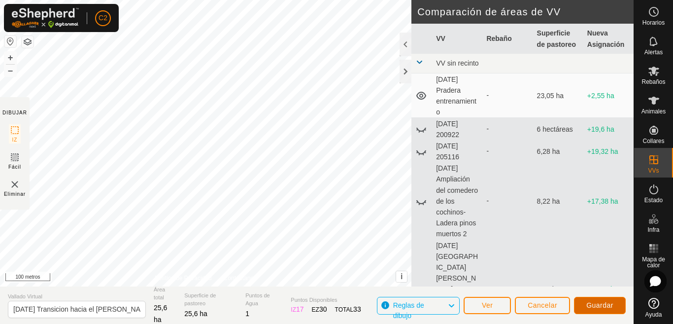 The width and height of the screenshot is (673, 324). What do you see at coordinates (653, 307) in the screenshot?
I see `a: Ayuda` at bounding box center [653, 307].